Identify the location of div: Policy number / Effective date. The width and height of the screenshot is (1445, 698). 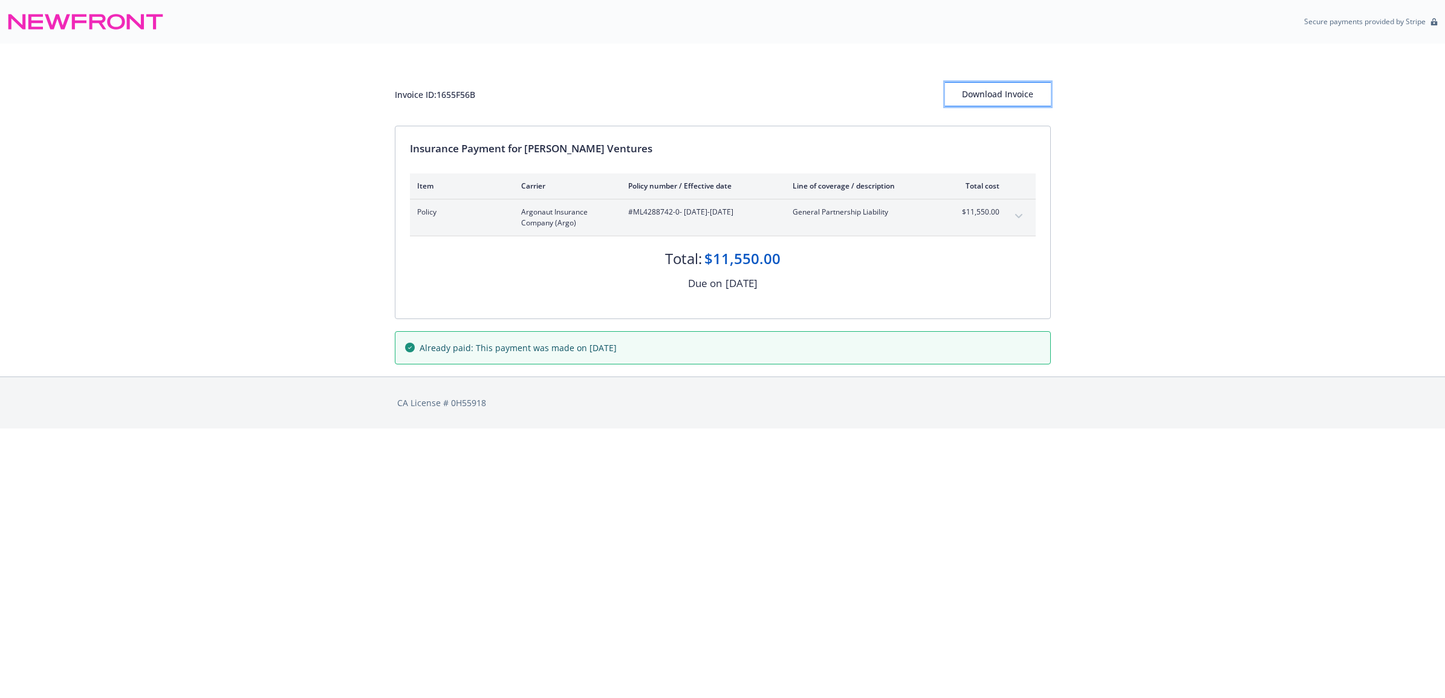
(701, 186).